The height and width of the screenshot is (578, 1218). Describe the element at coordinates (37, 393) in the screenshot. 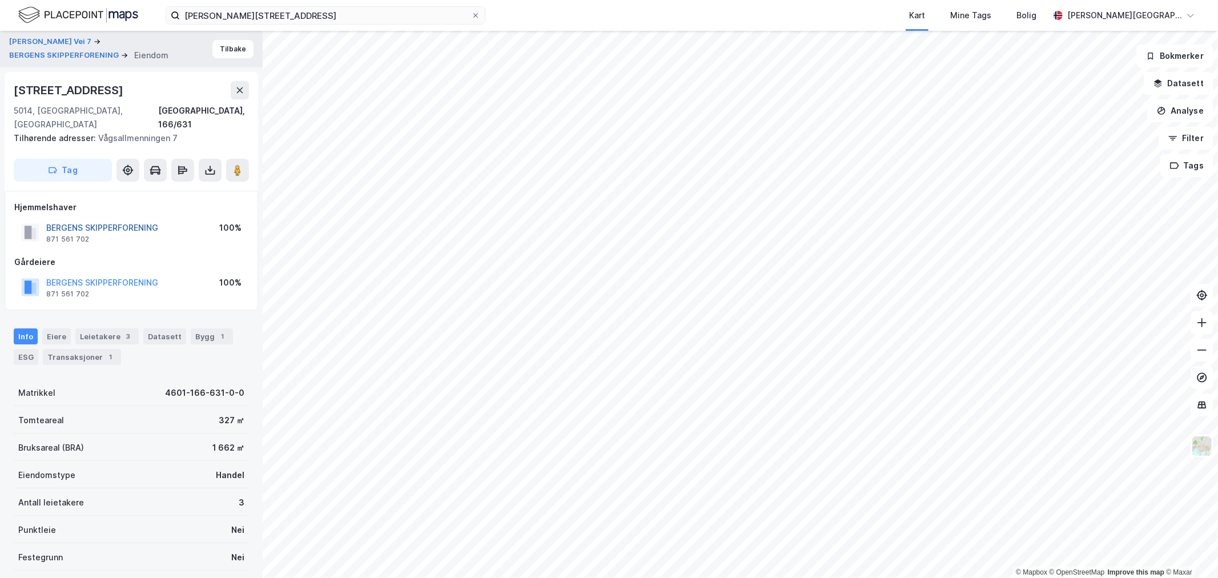

I see `div: Matrikkel` at that location.